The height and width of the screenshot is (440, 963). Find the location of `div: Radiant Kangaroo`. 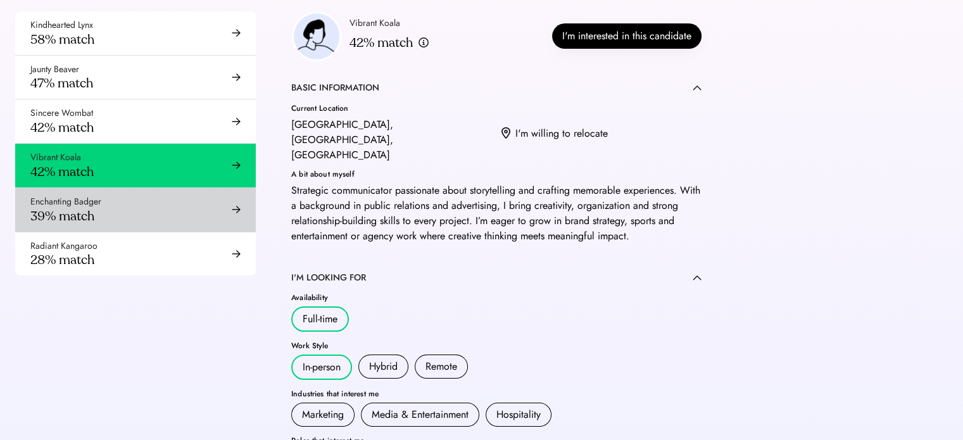

div: Radiant Kangaroo is located at coordinates (64, 246).